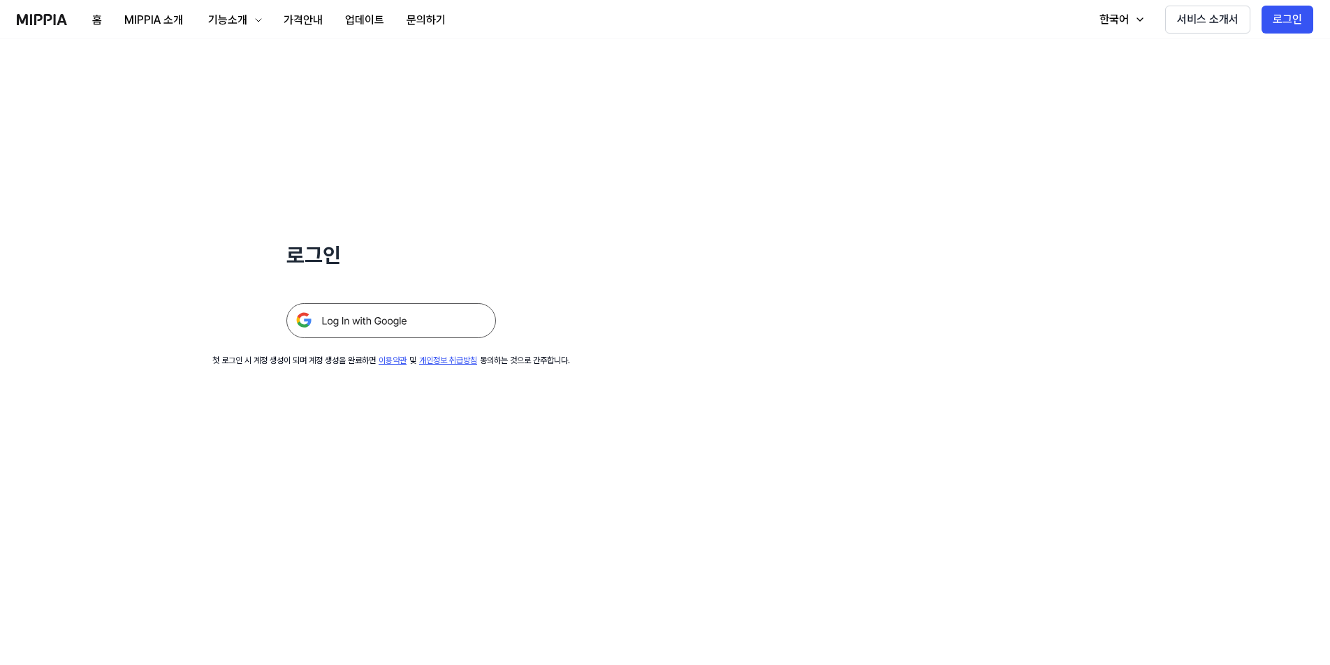 Image resolution: width=1330 pixels, height=665 pixels. Describe the element at coordinates (1114, 20) in the screenshot. I see `div: 한국어` at that location.